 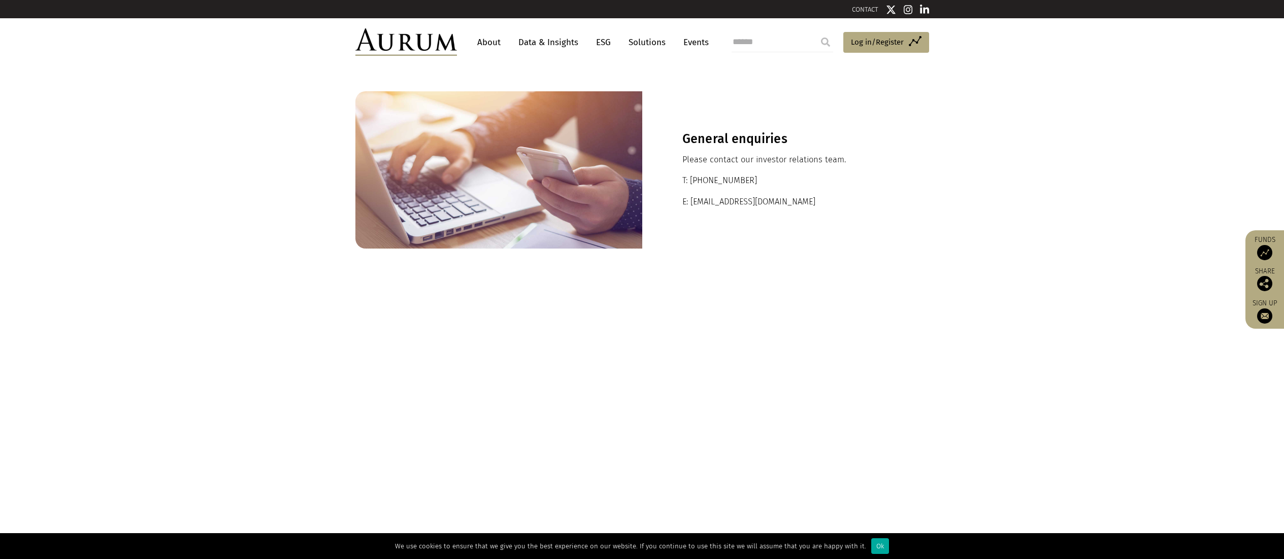 What do you see at coordinates (1264, 280) in the screenshot?
I see `div: Share` at bounding box center [1264, 280].